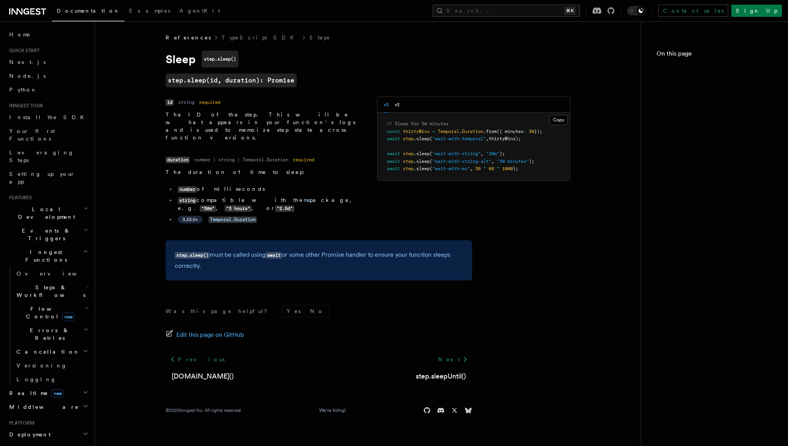 The width and height of the screenshot is (788, 446). What do you see at coordinates (48, 178) in the screenshot?
I see `a: Setting up your app` at bounding box center [48, 178].